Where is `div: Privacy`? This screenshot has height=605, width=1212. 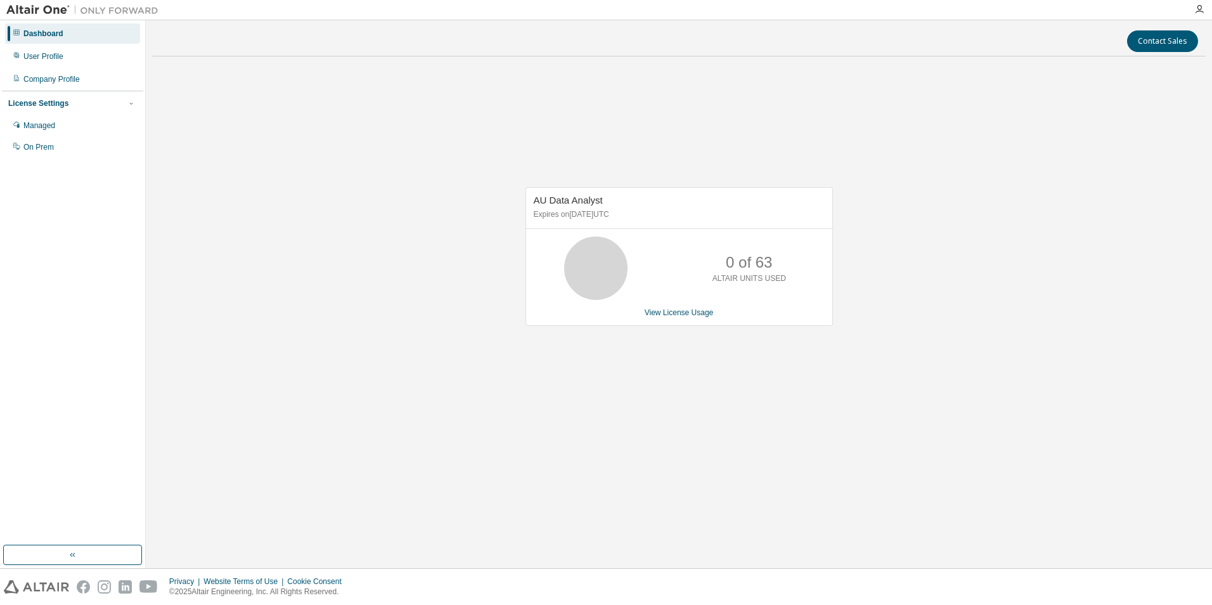 div: Privacy is located at coordinates (186, 581).